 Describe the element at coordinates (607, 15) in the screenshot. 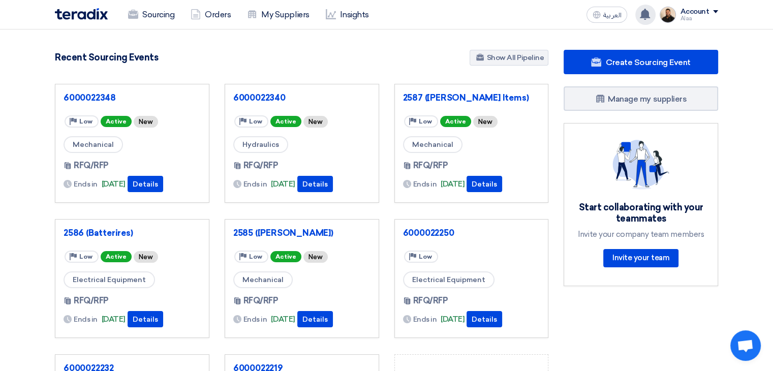

I see `button: العربية` at that location.